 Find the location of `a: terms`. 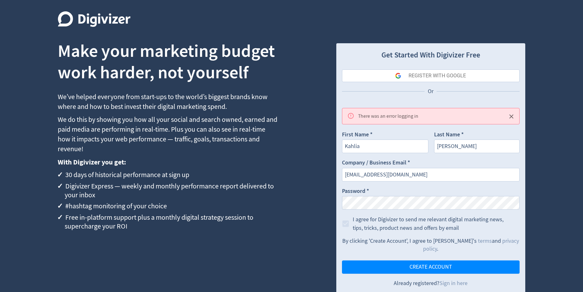

a: terms is located at coordinates (485, 241).